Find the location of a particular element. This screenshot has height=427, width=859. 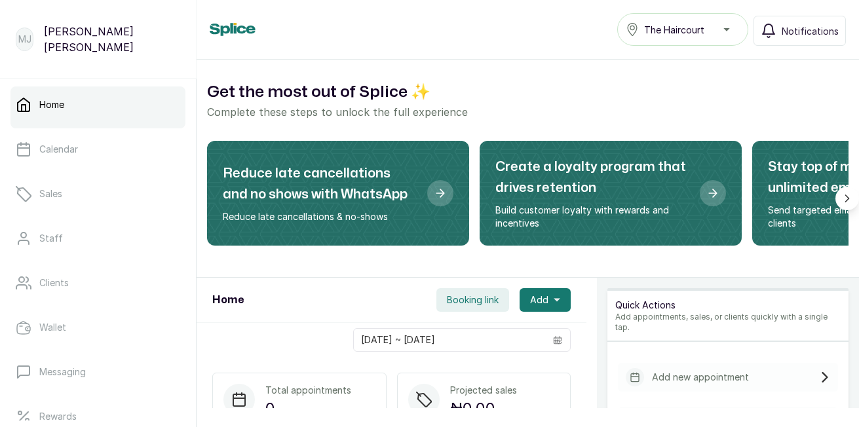

span: Notifications is located at coordinates (810, 31).